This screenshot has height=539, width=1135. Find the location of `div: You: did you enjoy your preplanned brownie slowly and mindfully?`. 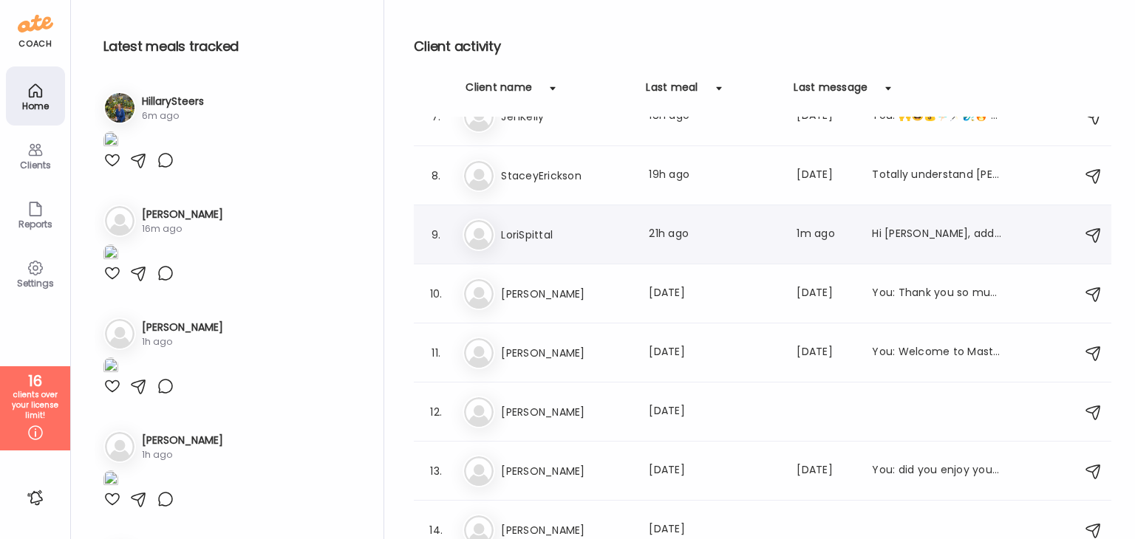

div: You: did you enjoy your preplanned brownie slowly and mindfully? is located at coordinates (937, 471).